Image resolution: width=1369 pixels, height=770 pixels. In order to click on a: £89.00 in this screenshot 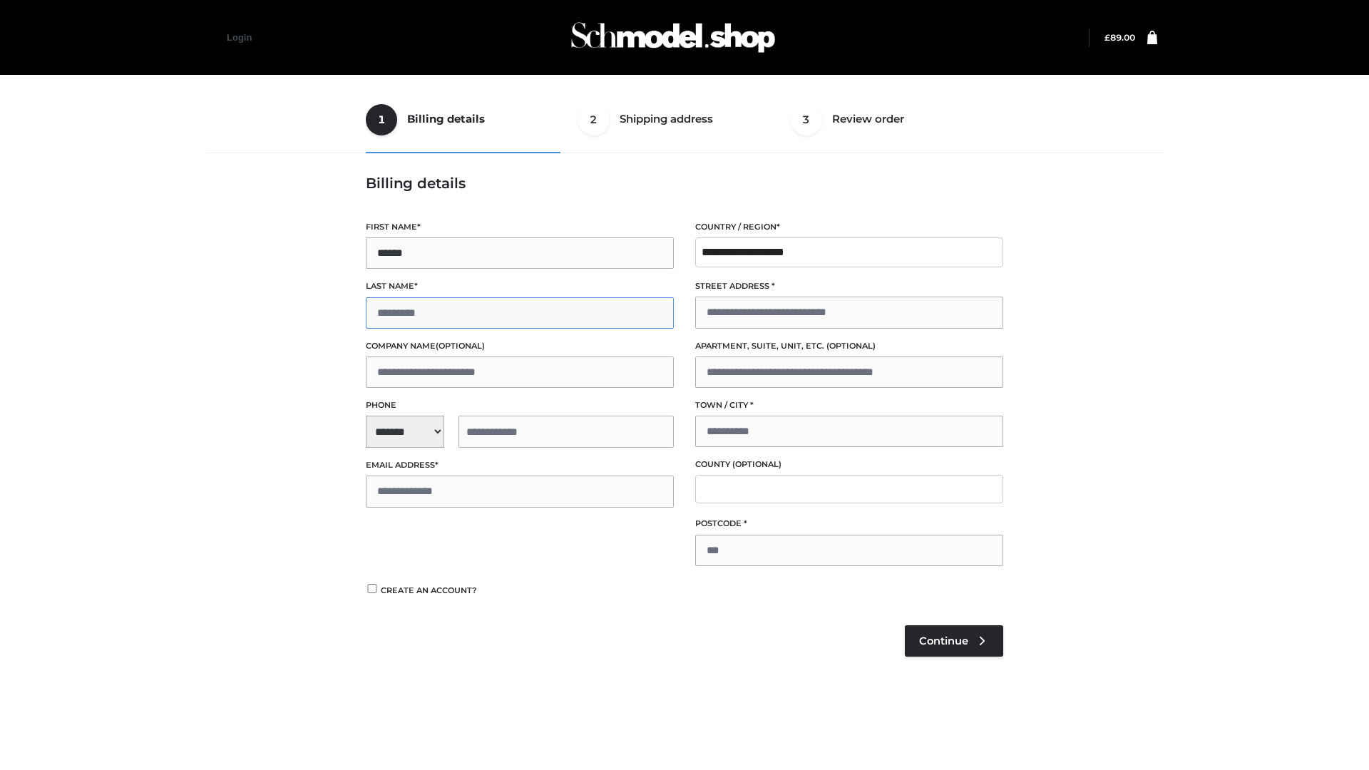, I will do `click(1120, 37)`.